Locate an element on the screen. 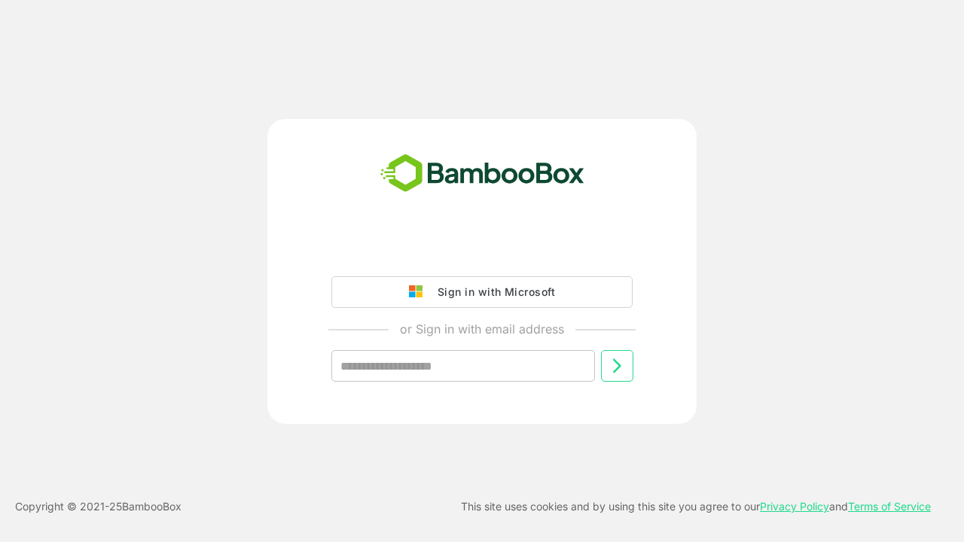 This screenshot has width=964, height=542. a: Privacy Policy is located at coordinates (794, 506).